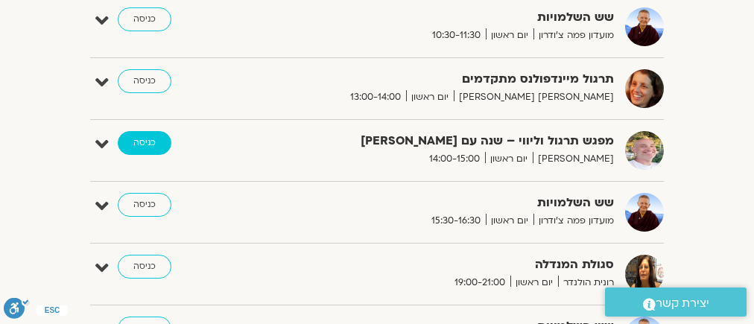 Image resolution: width=754 pixels, height=324 pixels. What do you see at coordinates (682, 303) in the screenshot?
I see `span: יצירת קשר` at bounding box center [682, 303].